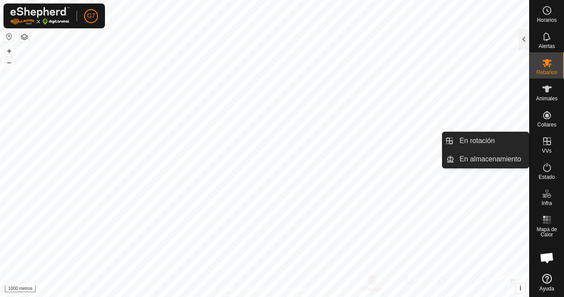 This screenshot has height=297, width=564. Describe the element at coordinates (547, 288) in the screenshot. I see `font: Ayuda` at that location.